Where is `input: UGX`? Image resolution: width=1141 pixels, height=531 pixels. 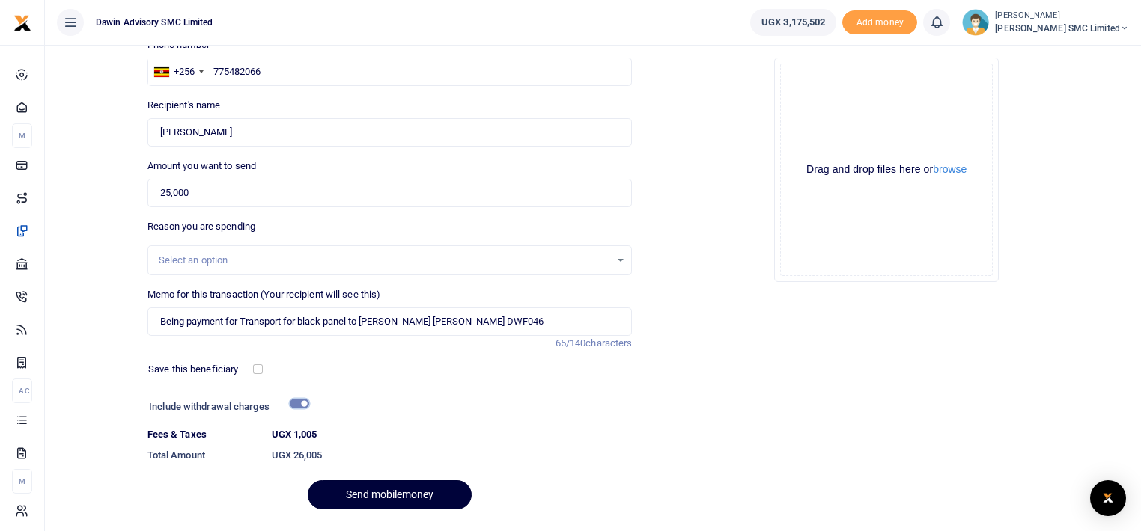
input: UGX is located at coordinates (390, 193).